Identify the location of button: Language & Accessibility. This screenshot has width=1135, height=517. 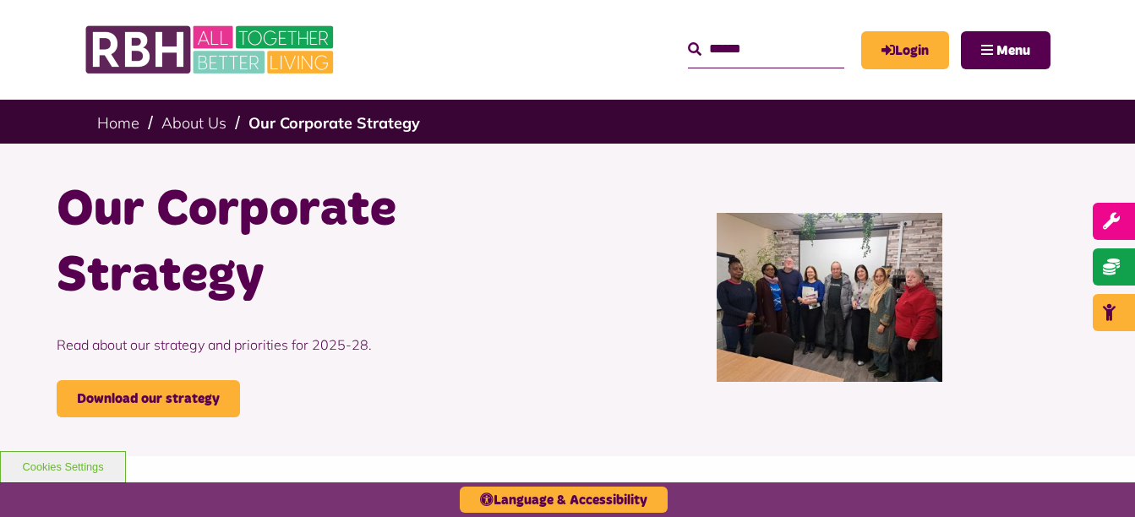
(564, 500).